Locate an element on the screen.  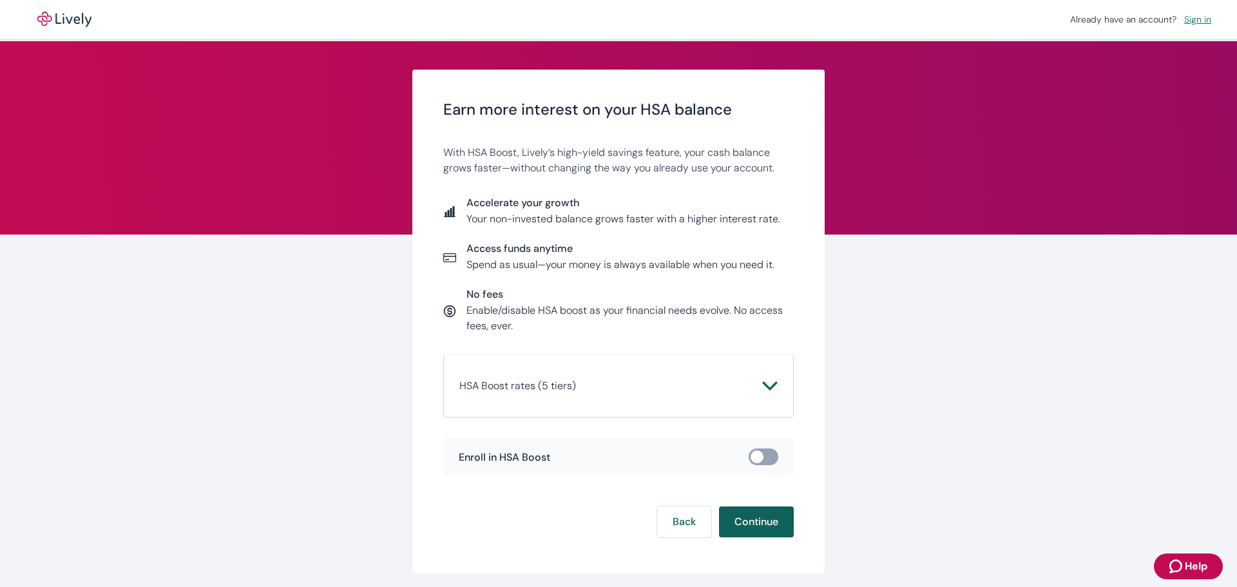
span: Accelerate your growth is located at coordinates (623, 202).